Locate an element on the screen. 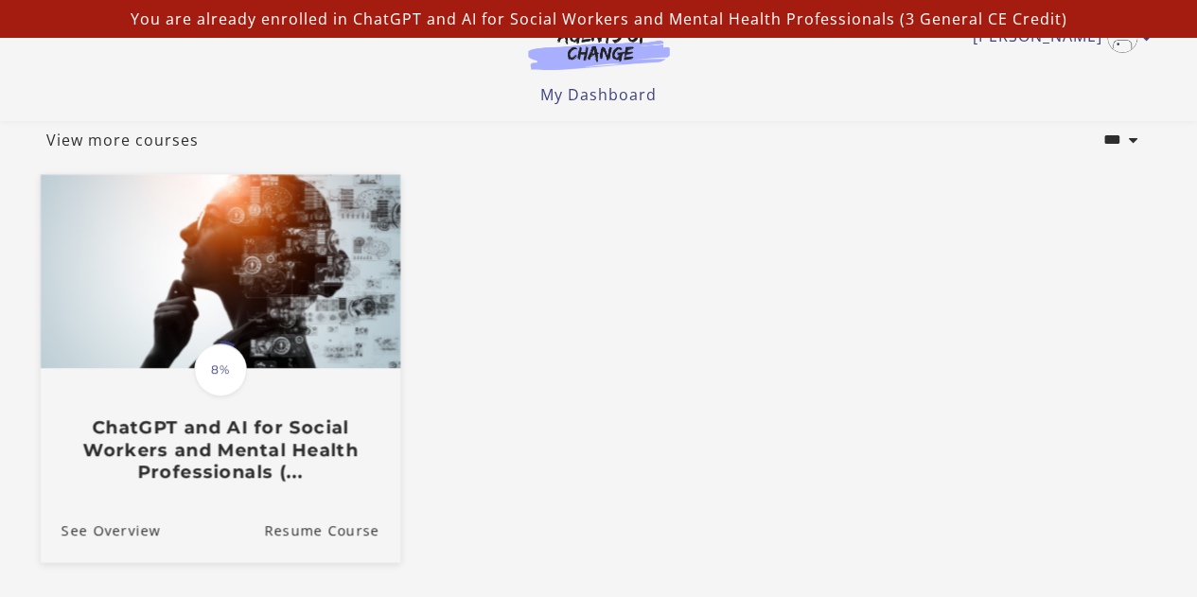 The image size is (1197, 597). a: ChatGPT and AI for Social Workers and Mental Health Professionals (...: See Overview is located at coordinates (99, 529).